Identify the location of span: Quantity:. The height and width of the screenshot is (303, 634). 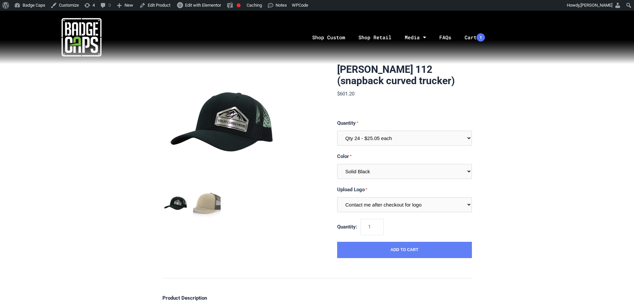
(347, 227).